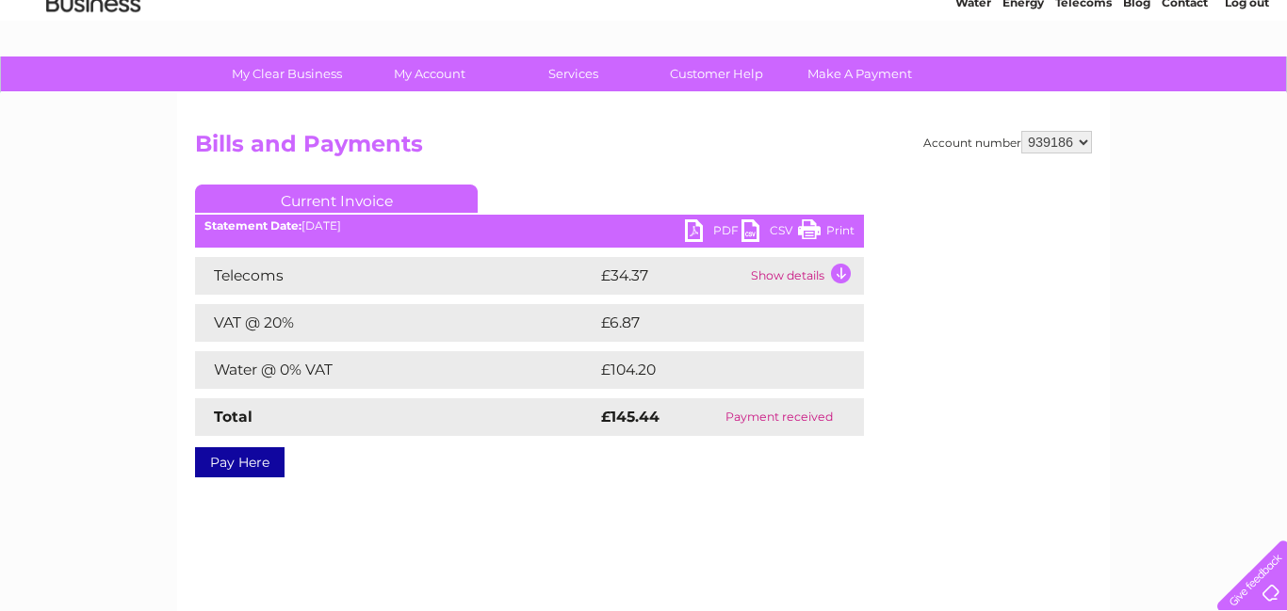 The image size is (1287, 611). Describe the element at coordinates (805, 276) in the screenshot. I see `td: Show details` at that location.